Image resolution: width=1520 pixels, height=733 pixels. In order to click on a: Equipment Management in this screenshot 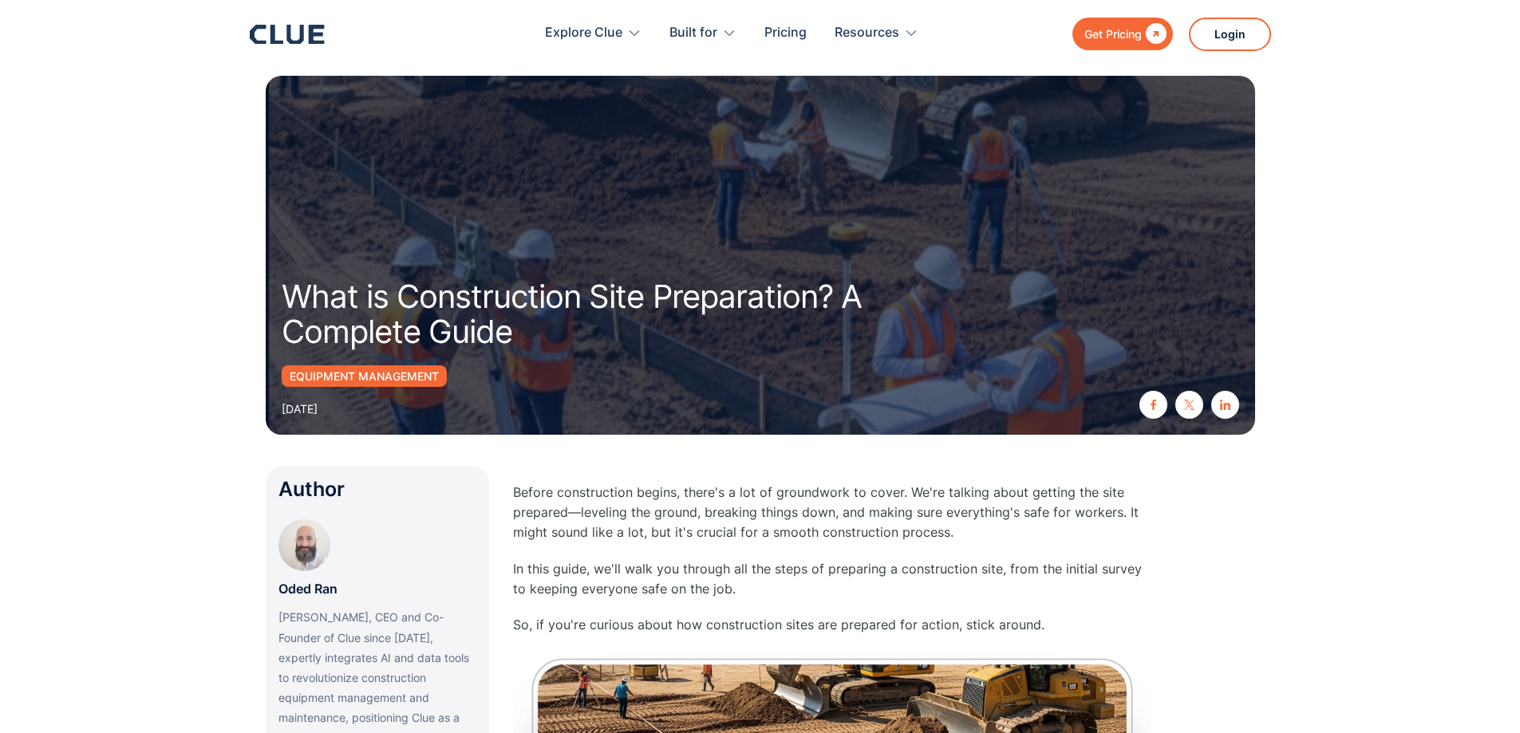, I will do `click(364, 376)`.